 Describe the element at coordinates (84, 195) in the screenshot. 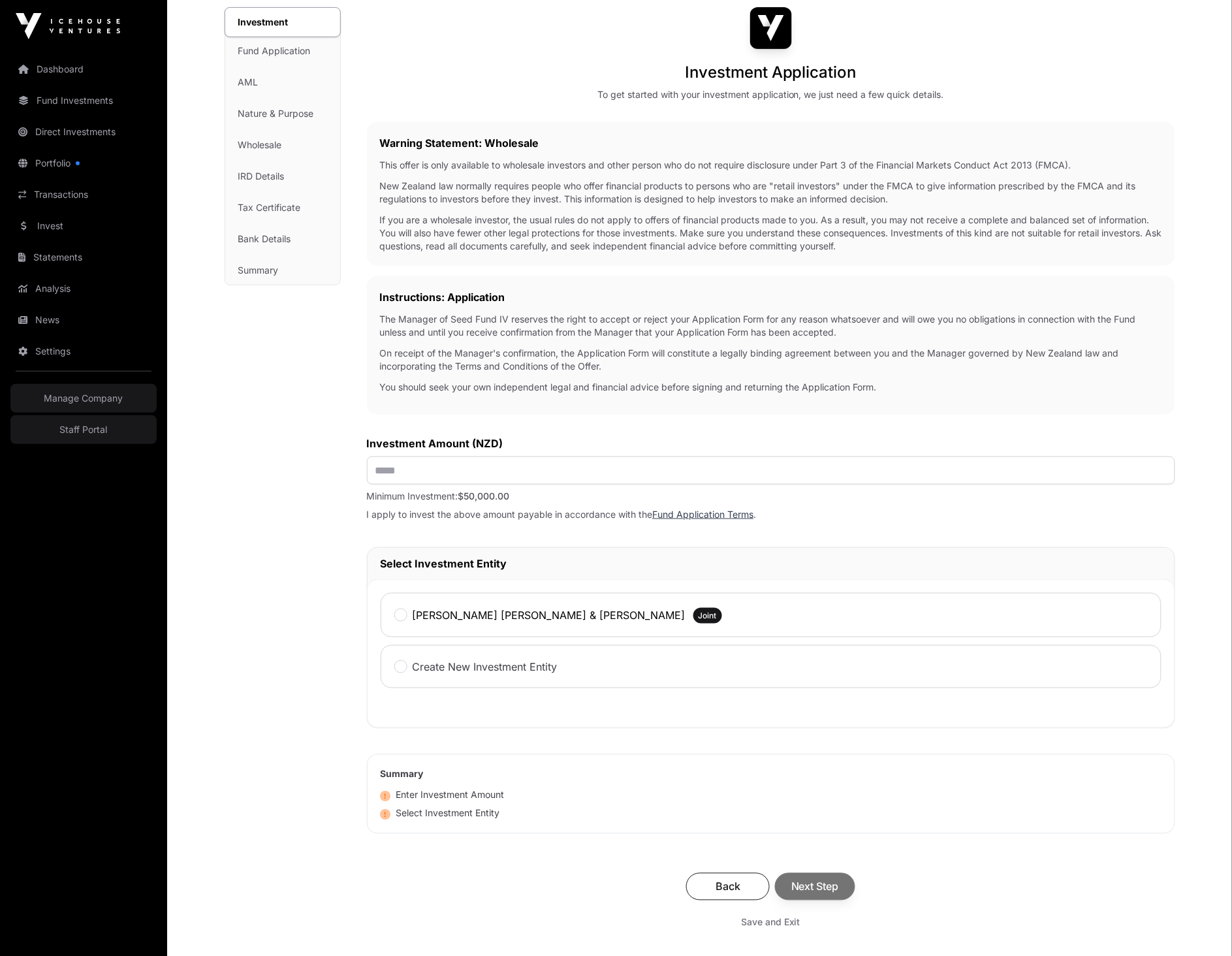

I see `a: Transactions` at that location.